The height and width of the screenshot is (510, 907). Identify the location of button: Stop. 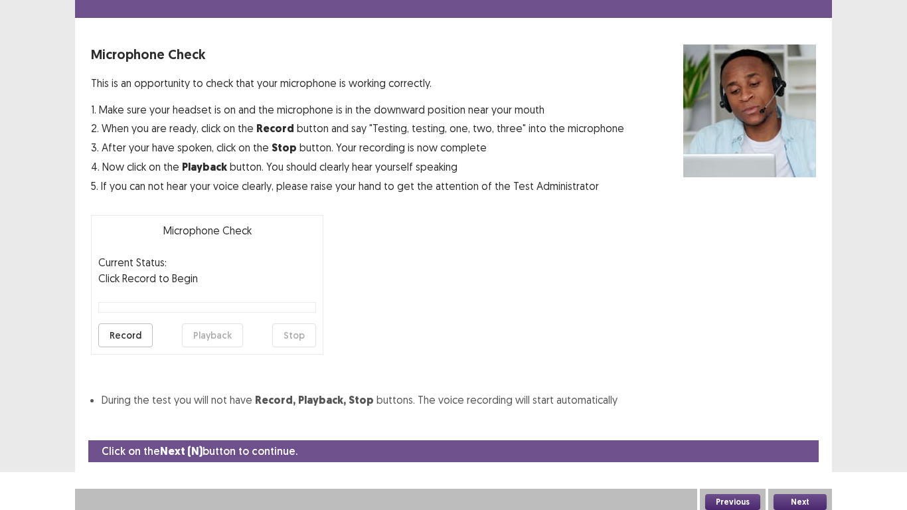
(294, 335).